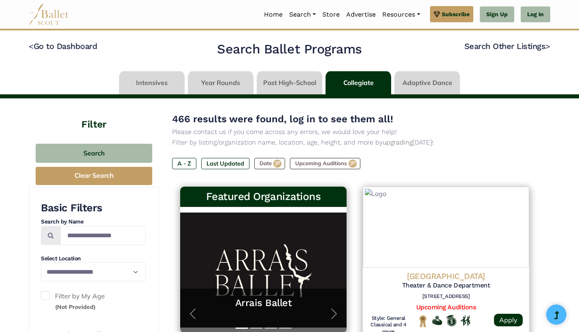 The width and height of the screenshot is (579, 332). What do you see at coordinates (93, 222) in the screenshot?
I see `h4: Search by Name` at bounding box center [93, 222].